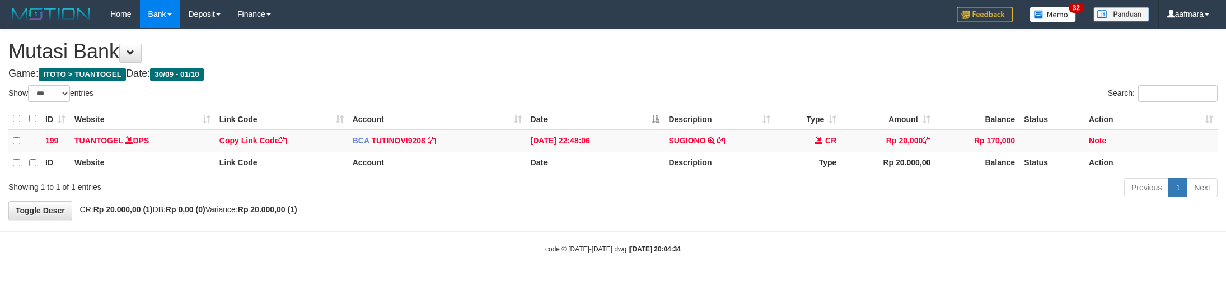 Image resolution: width=1226 pixels, height=294 pixels. What do you see at coordinates (613, 51) in the screenshot?
I see `h1: Mutasi Bank` at bounding box center [613, 51].